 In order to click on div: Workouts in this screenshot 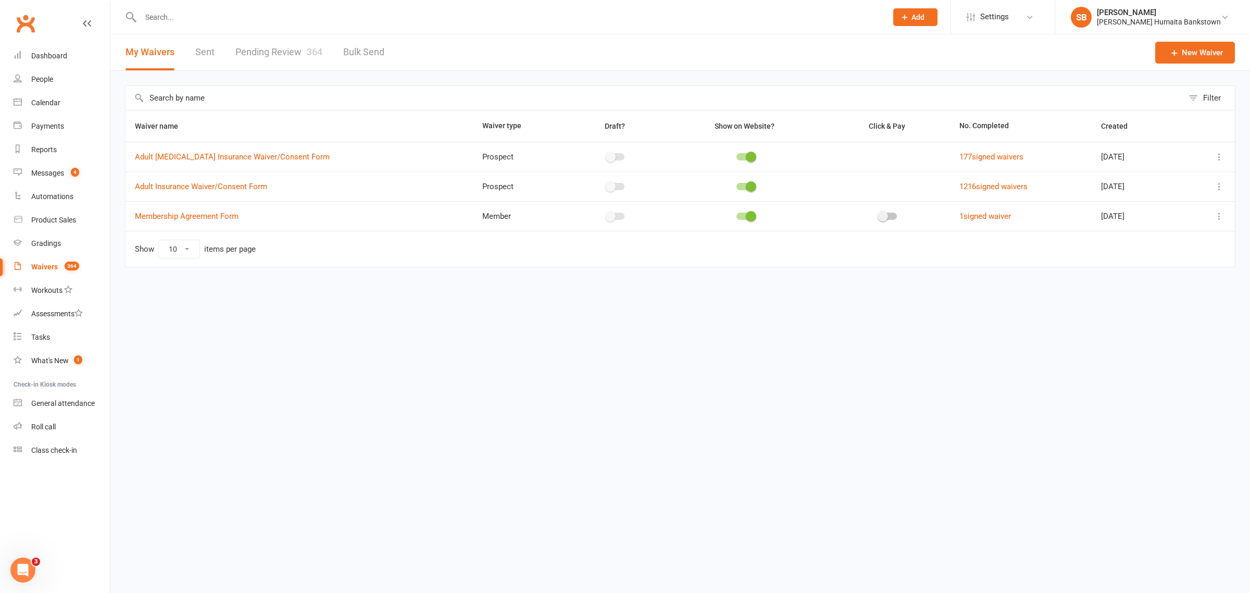, I will do `click(47, 290)`.